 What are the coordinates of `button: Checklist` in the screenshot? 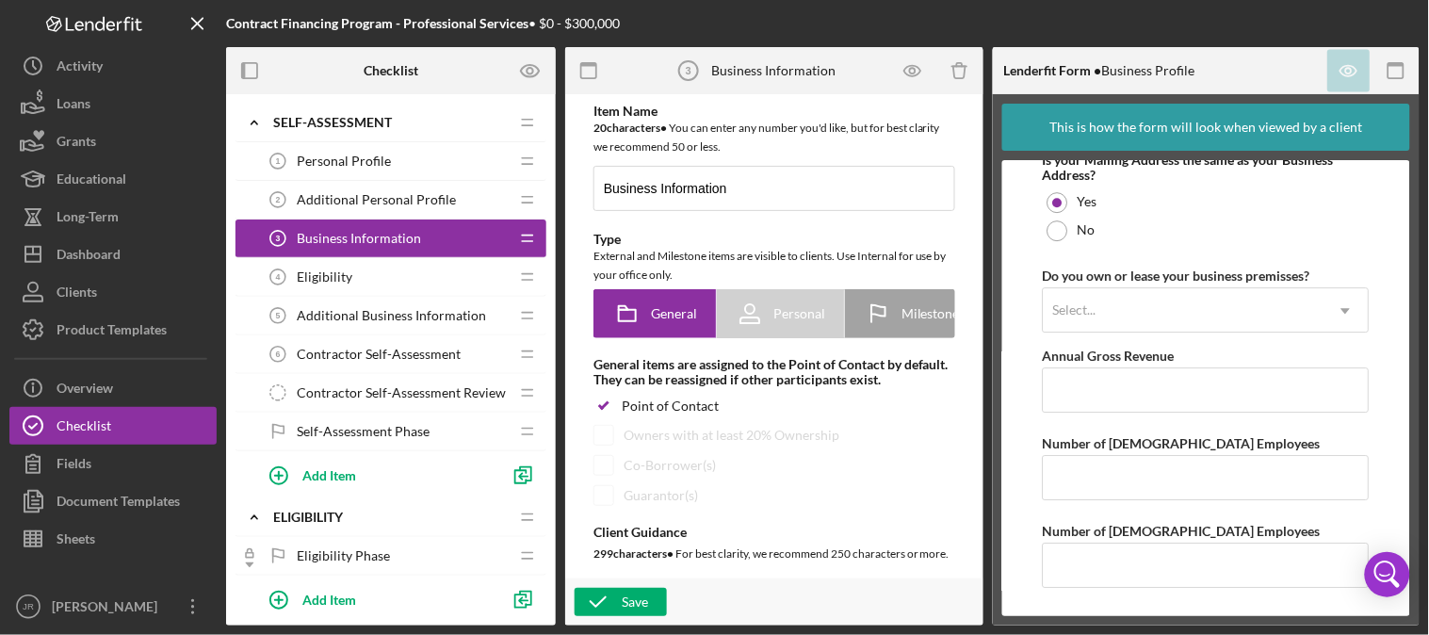 It's located at (113, 426).